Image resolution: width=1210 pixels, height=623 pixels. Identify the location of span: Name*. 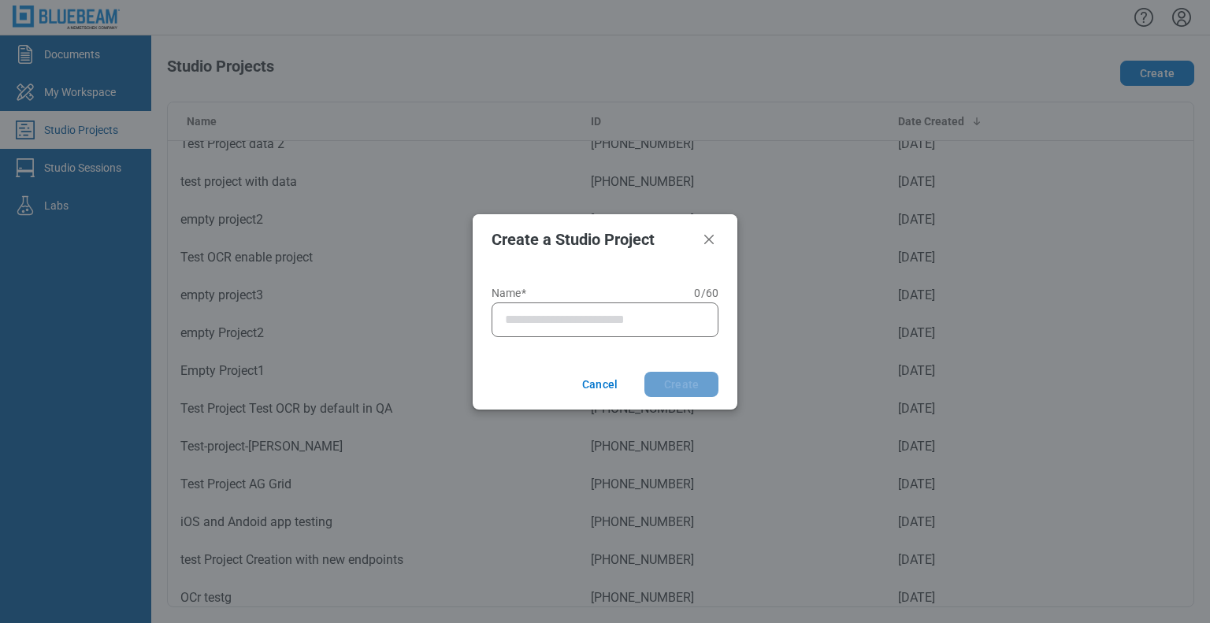
(509, 293).